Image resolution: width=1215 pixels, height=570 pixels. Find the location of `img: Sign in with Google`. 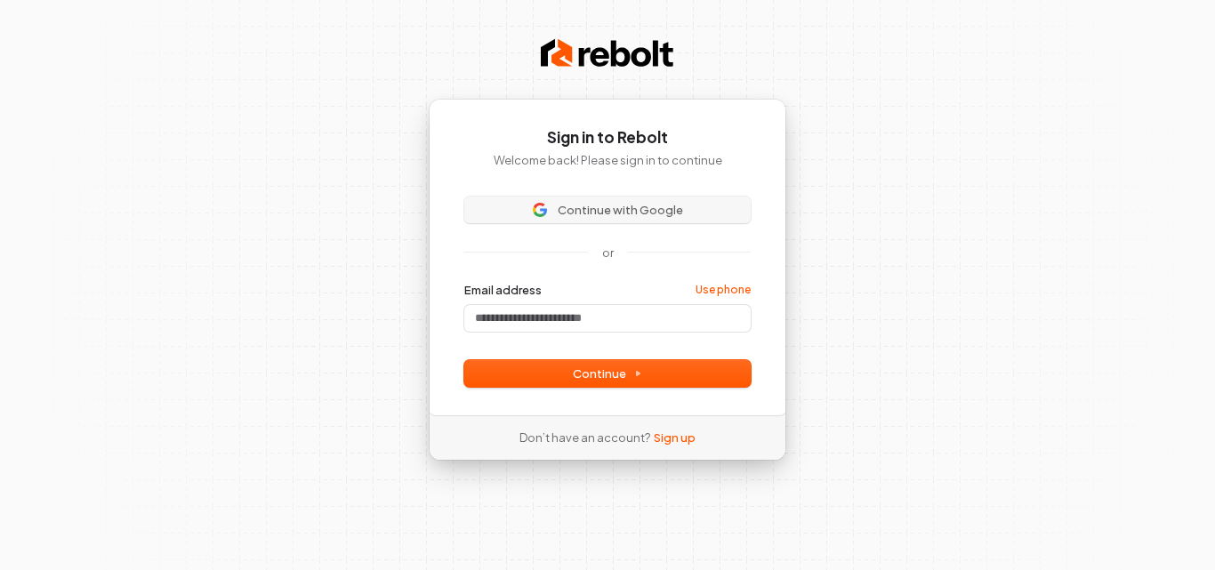

img: Sign in with Google is located at coordinates (540, 210).